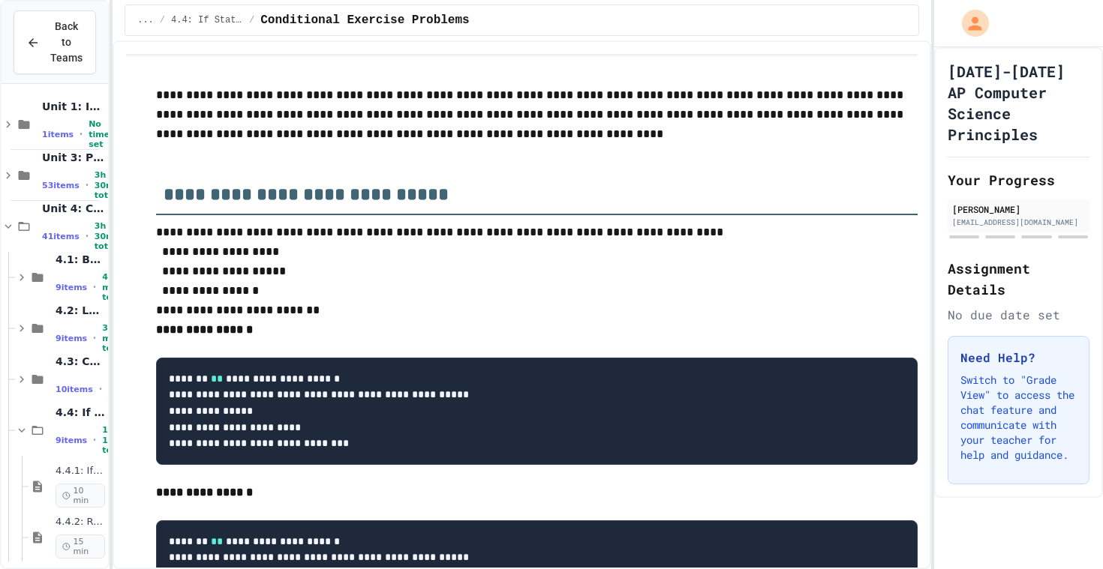  What do you see at coordinates (113, 440) in the screenshot?
I see `span: 1h 10m total` at bounding box center [113, 440].